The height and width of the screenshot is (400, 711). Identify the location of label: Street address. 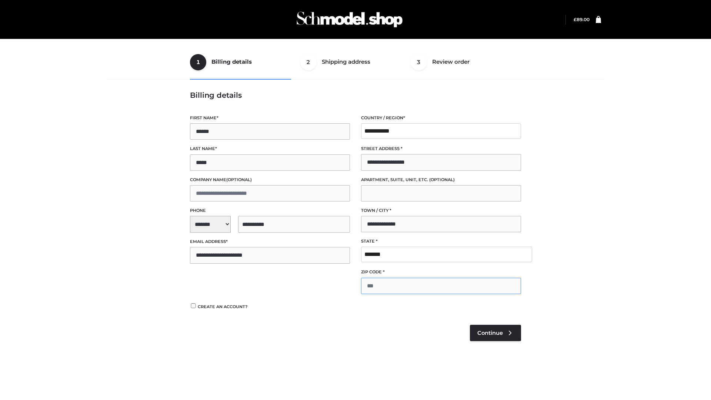
(441, 149).